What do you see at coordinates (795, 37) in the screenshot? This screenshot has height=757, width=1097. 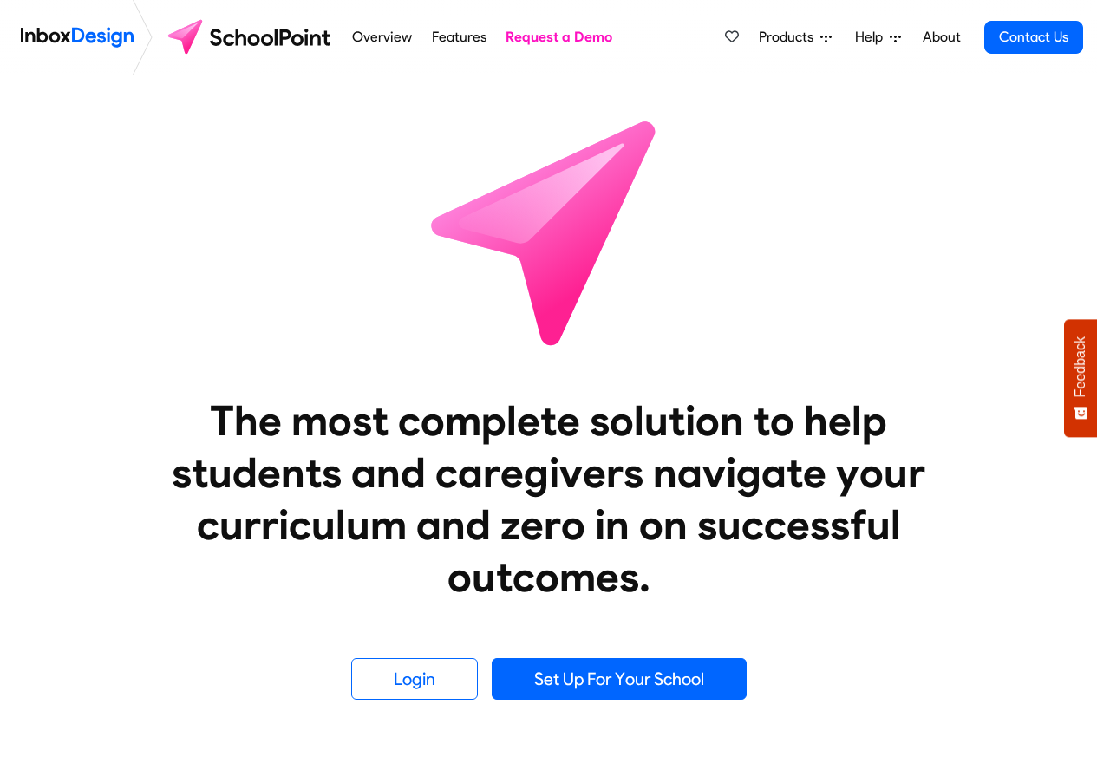 I see `a: Products` at bounding box center [795, 37].